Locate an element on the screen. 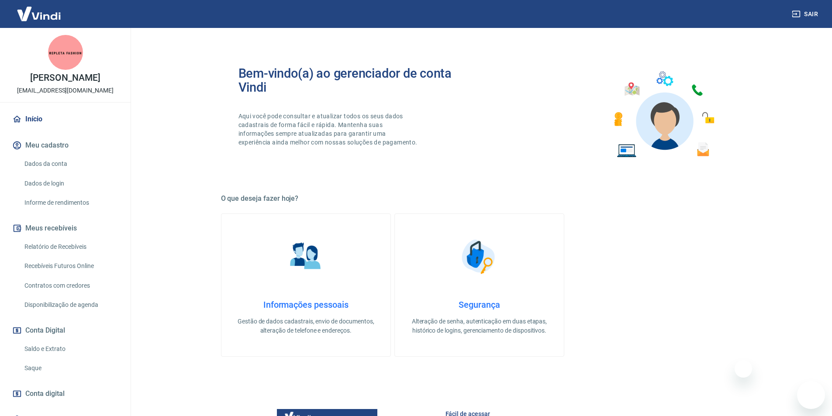 Image resolution: width=832 pixels, height=416 pixels. img: Informações pessoais is located at coordinates (306, 257).